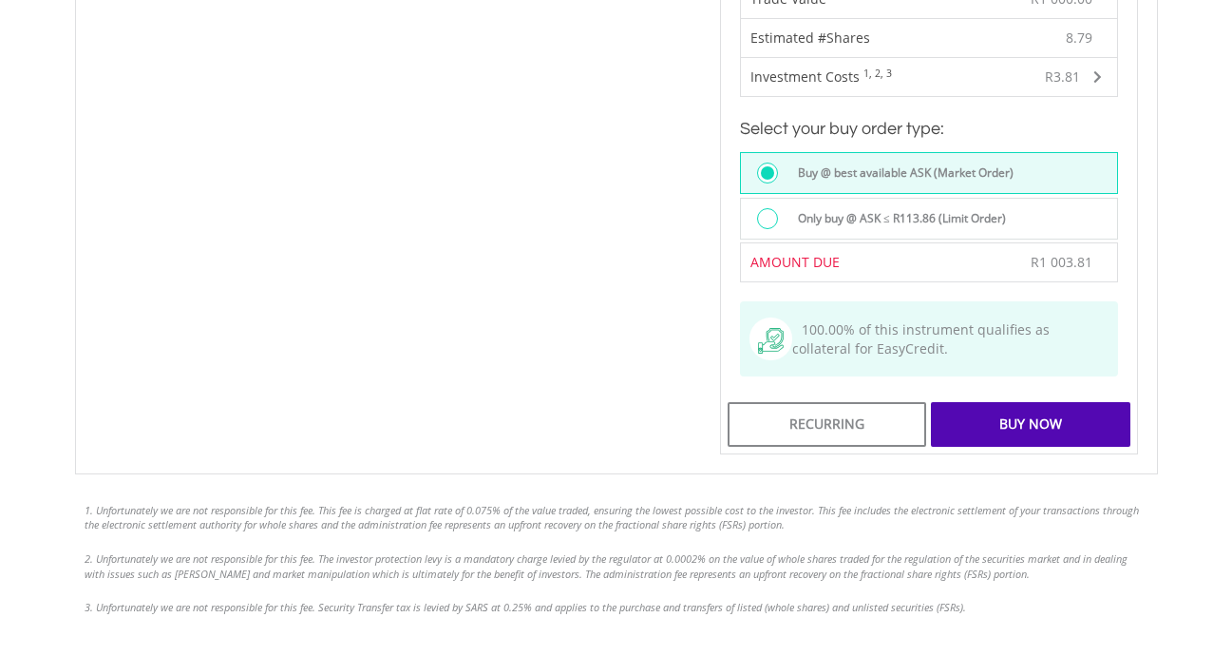 The height and width of the screenshot is (656, 1232). Describe the element at coordinates (878, 73) in the screenshot. I see `sup: 1, 2, 3` at that location.